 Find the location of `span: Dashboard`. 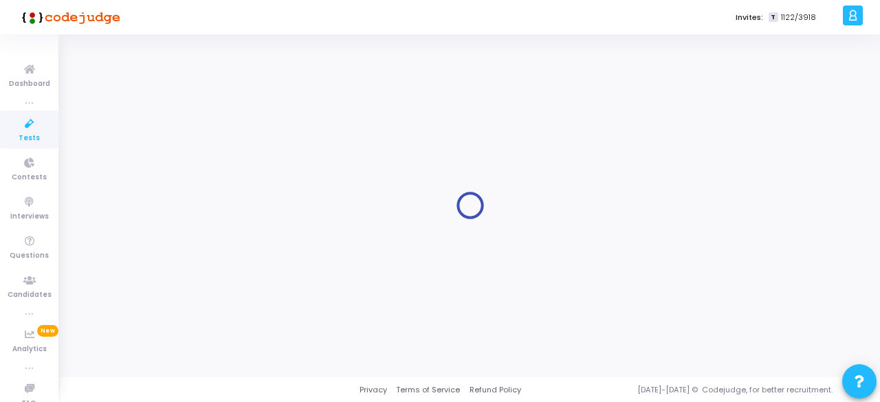

span: Dashboard is located at coordinates (30, 84).